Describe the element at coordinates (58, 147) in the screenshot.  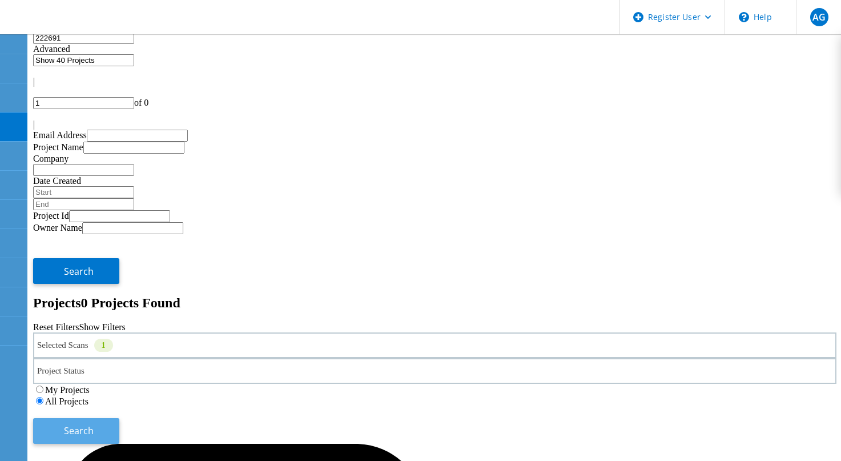
I see `label: Project Name` at that location.